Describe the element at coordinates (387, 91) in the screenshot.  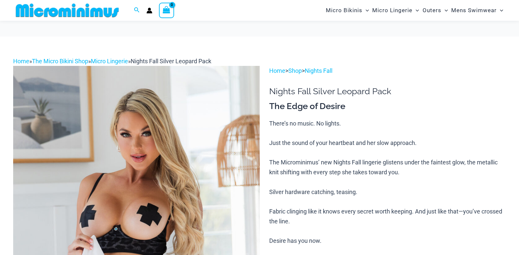
I see `h1: Nights Fall Silver Leopard Pack` at that location.